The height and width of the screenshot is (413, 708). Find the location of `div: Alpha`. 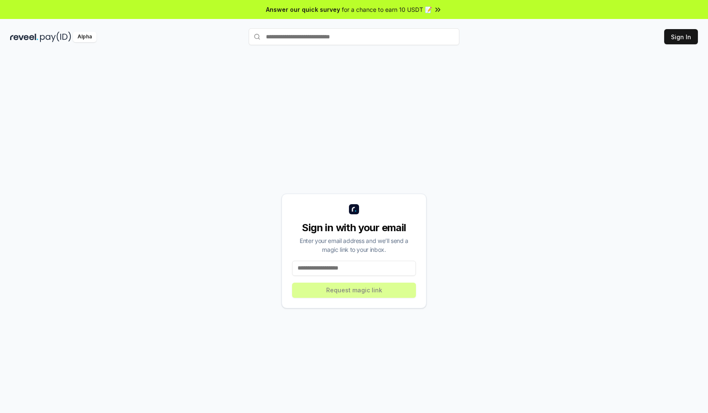

div: Alpha is located at coordinates (85, 37).